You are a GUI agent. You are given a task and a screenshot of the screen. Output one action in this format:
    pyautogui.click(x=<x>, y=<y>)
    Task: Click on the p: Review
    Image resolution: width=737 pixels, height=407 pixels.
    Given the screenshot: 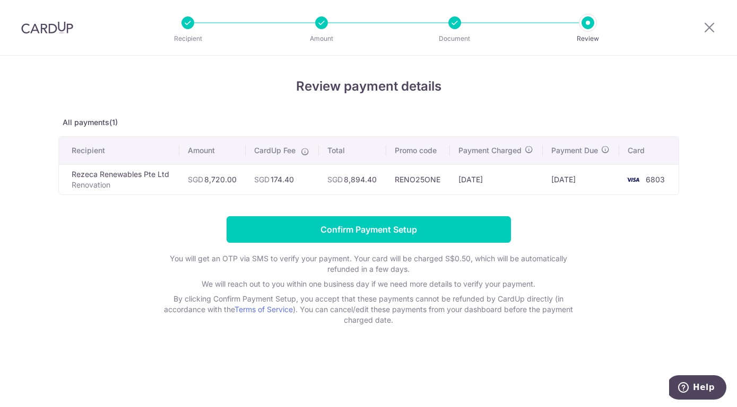 What is the action you would take?
    pyautogui.click(x=588, y=39)
    